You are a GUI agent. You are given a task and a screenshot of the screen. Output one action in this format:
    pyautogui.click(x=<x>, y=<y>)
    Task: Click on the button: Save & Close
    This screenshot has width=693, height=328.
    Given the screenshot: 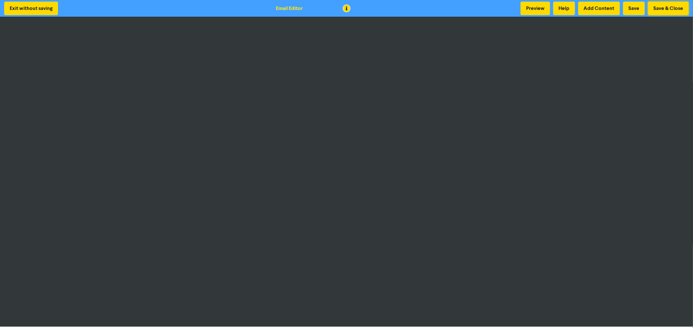 What is the action you would take?
    pyautogui.click(x=669, y=8)
    